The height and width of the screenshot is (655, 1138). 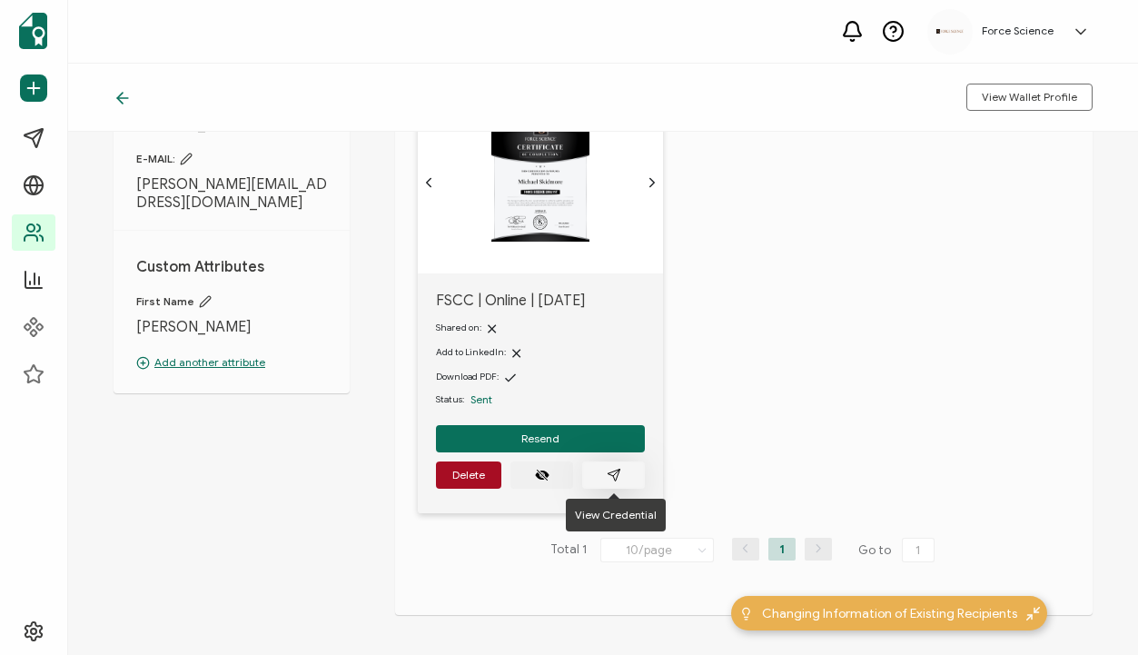 I want to click on img: d96c2383-09d7-413e-afb5-8f6c84c8c5d6.png, so click(x=950, y=31).